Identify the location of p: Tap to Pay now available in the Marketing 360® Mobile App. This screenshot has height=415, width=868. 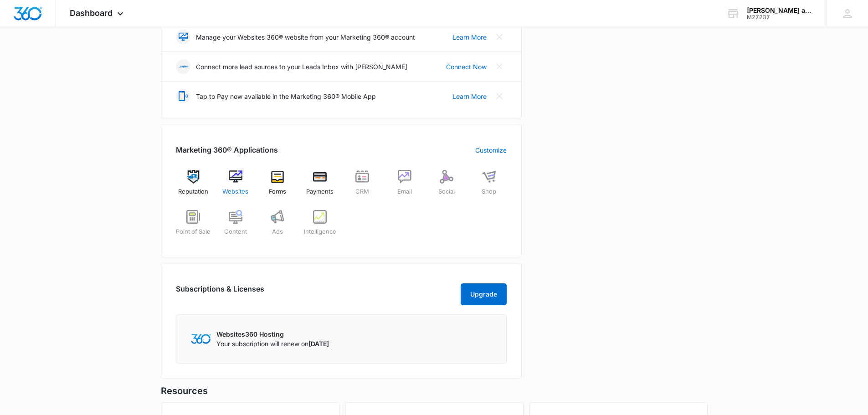
(286, 96).